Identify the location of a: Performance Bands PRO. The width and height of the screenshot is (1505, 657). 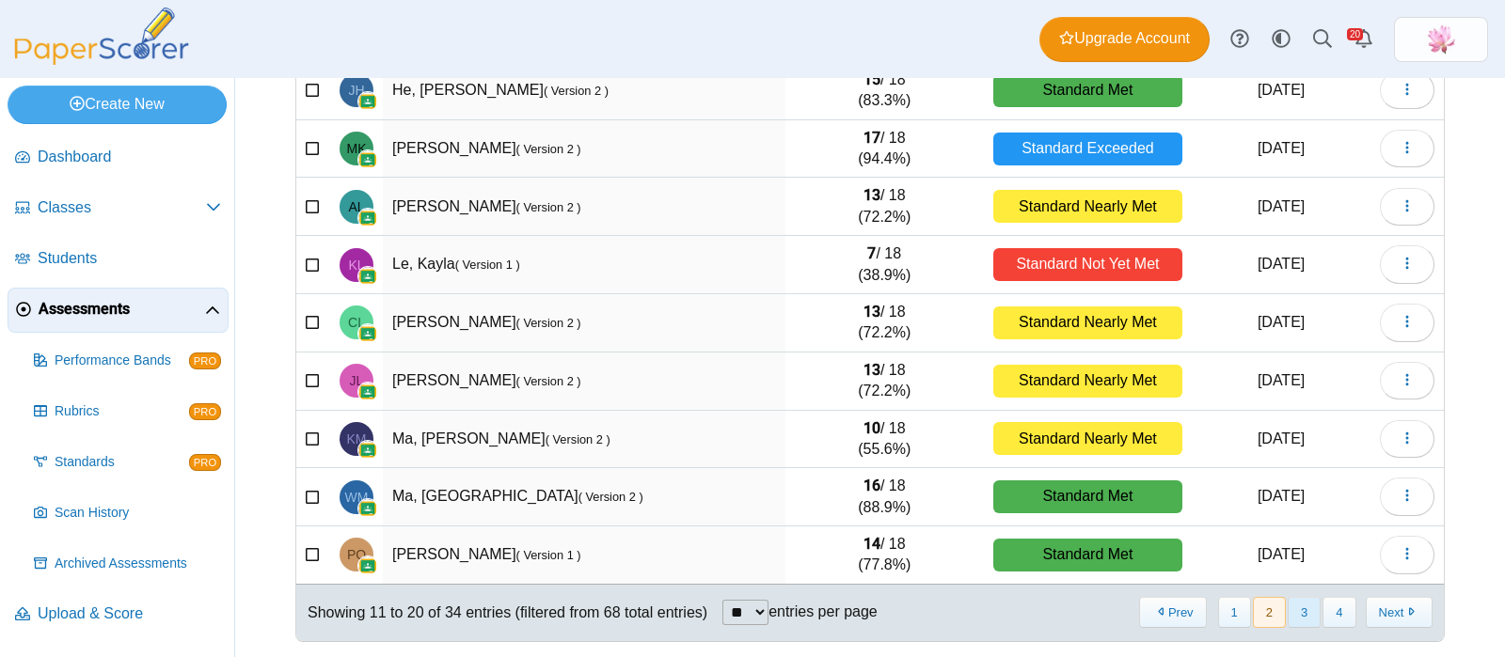
(127, 361).